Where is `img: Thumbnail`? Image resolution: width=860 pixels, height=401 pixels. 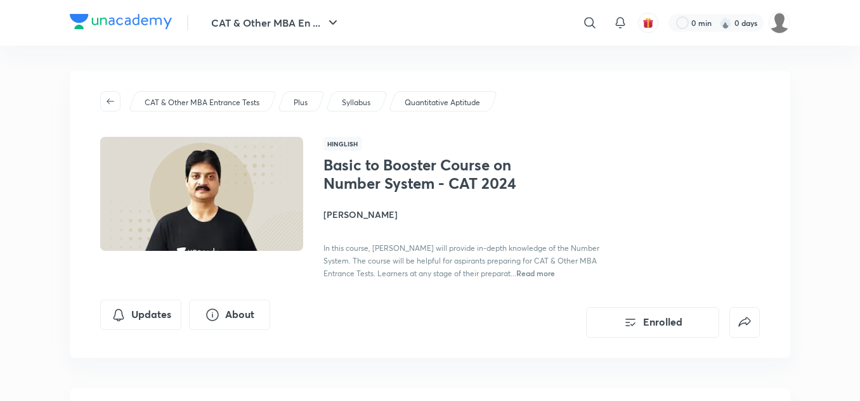 img: Thumbnail is located at coordinates (202, 194).